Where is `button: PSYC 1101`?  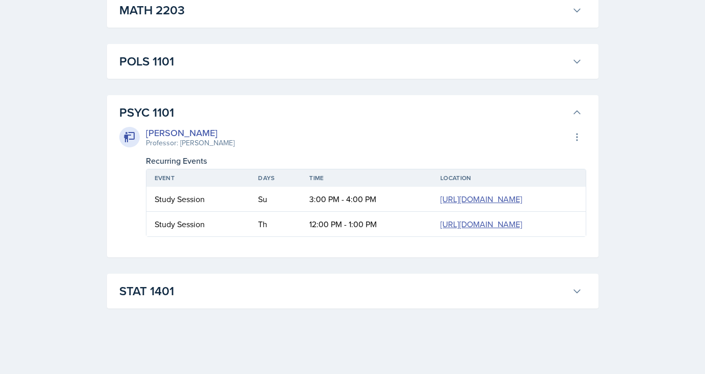 button: PSYC 1101 is located at coordinates (351, 113).